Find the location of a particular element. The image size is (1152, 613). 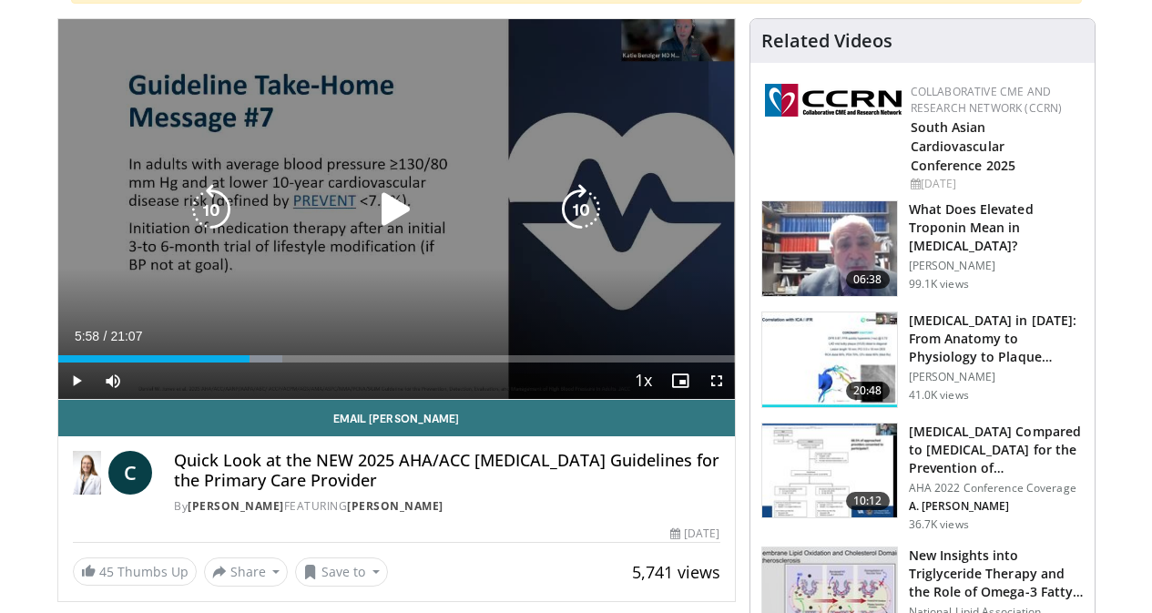

a: 45 Thumbs Up is located at coordinates (135, 571).